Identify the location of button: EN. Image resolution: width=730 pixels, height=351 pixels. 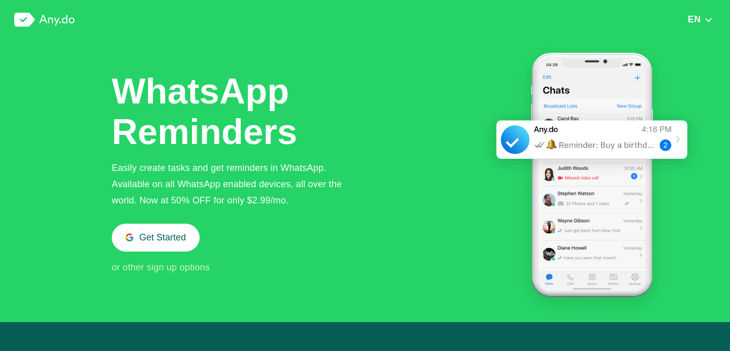
(700, 19).